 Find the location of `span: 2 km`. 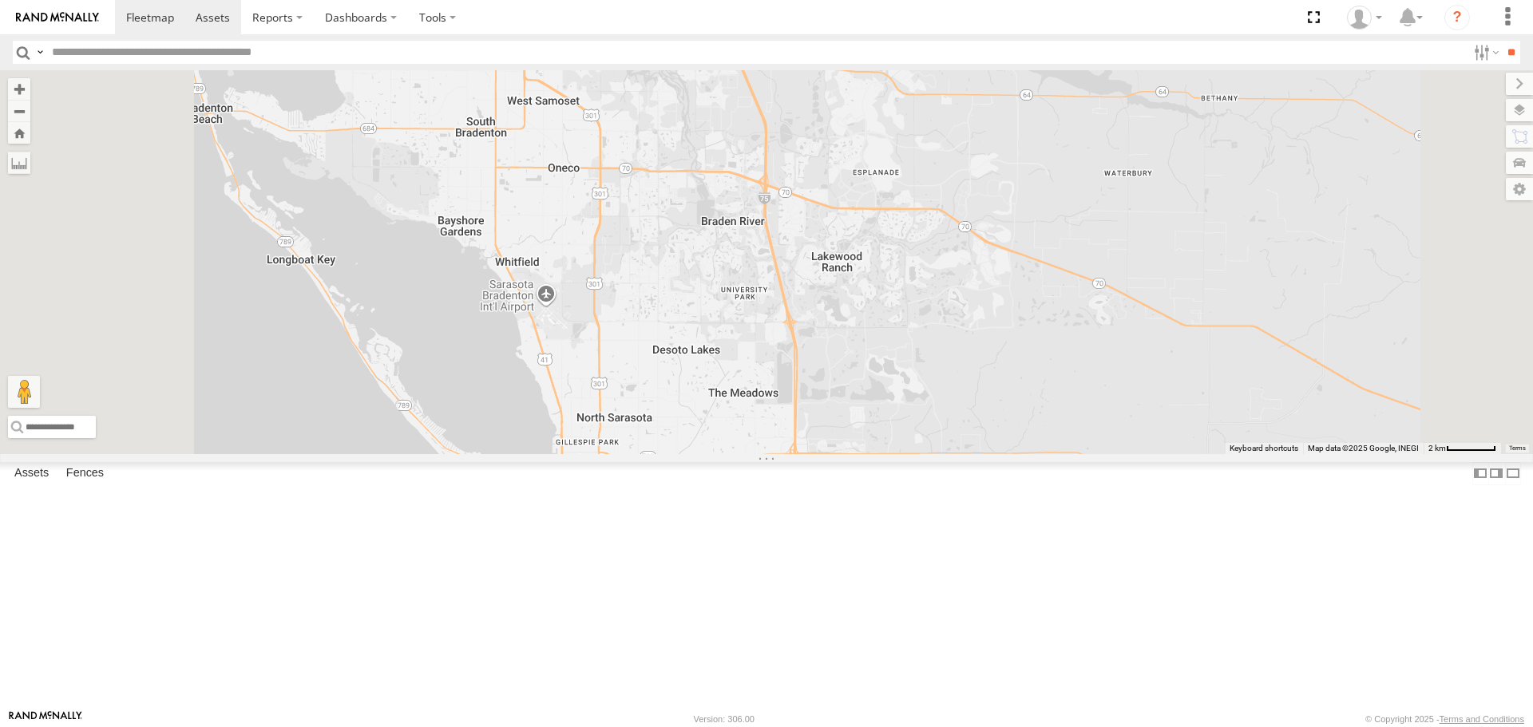

span: 2 km is located at coordinates (1437, 448).